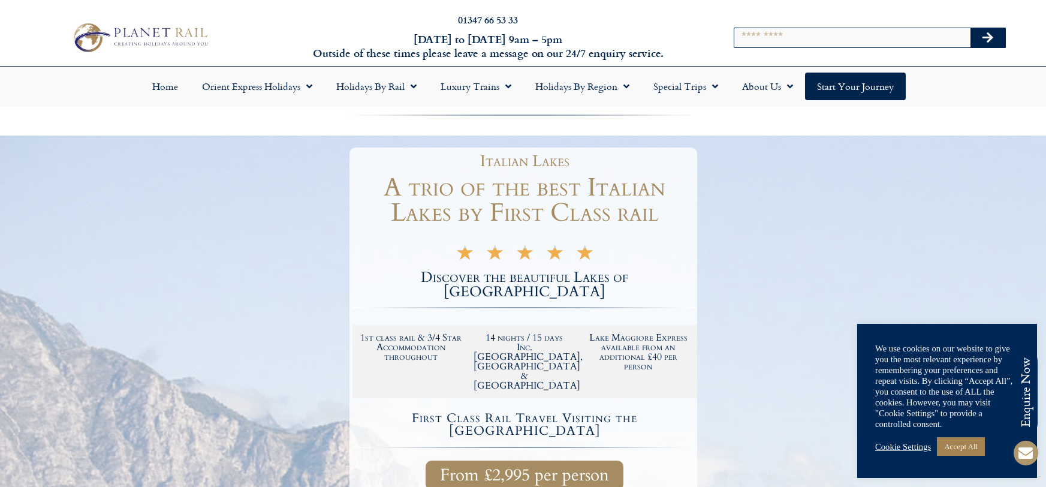 The image size is (1046, 487). Describe the element at coordinates (525, 161) in the screenshot. I see `h1: Italian Lakes` at that location.